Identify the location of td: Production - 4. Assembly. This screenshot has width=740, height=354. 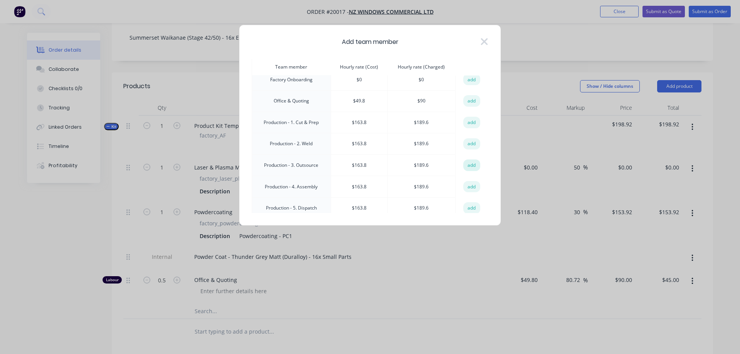
(291, 187).